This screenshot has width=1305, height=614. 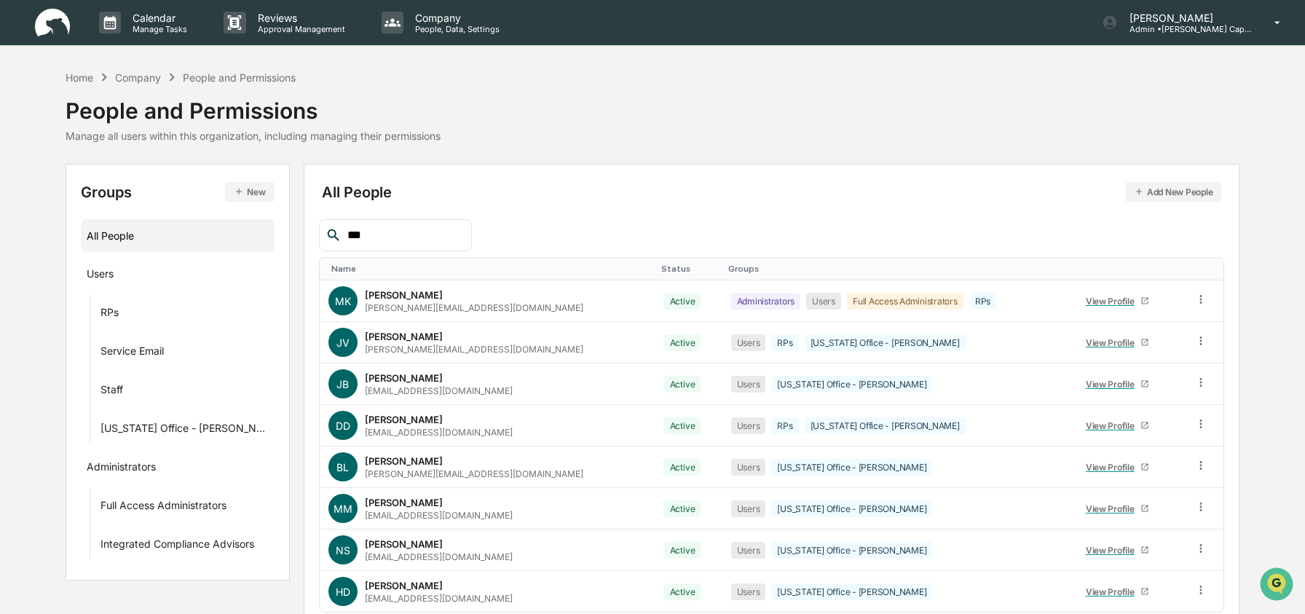 What do you see at coordinates (150, 191) in the screenshot?
I see `span: Attestations` at bounding box center [150, 191].